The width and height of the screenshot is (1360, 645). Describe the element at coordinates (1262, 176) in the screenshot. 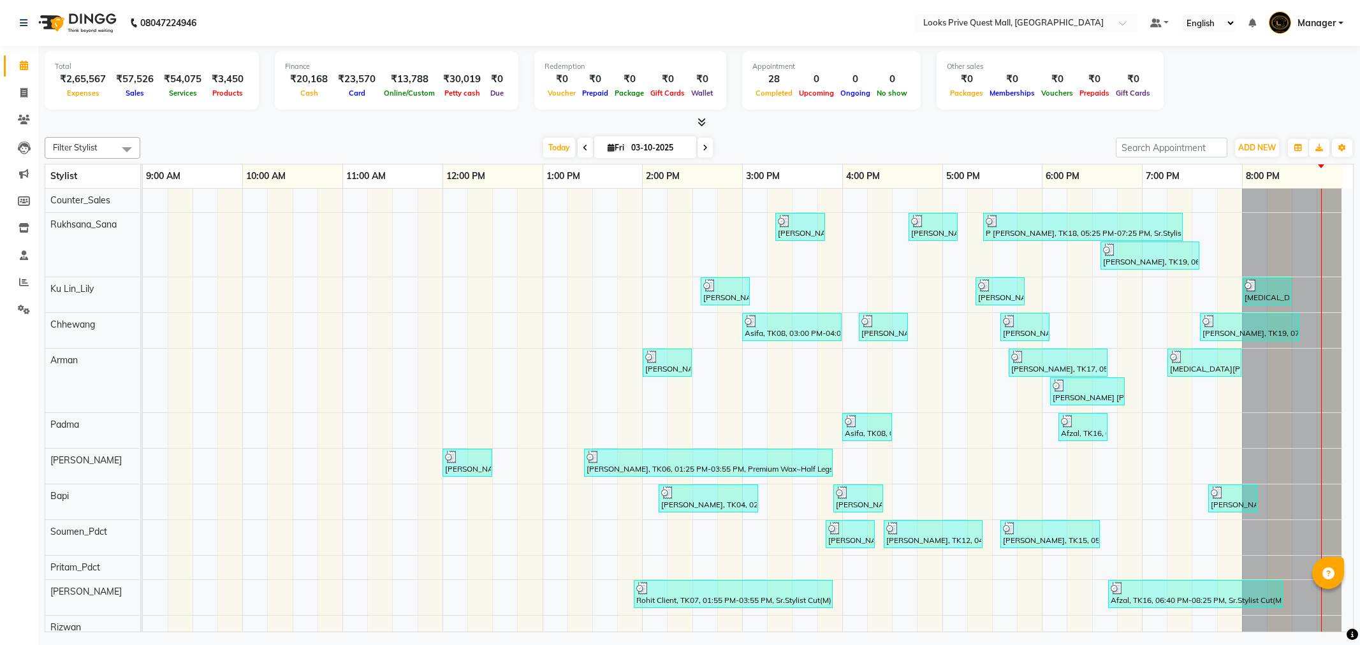

I see `a: 8:00 PM` at that location.